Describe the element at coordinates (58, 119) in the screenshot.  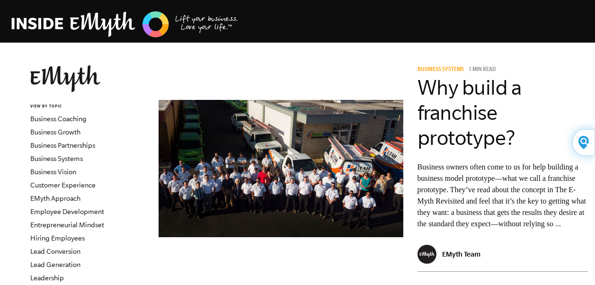
I see `a: Business Coaching` at that location.